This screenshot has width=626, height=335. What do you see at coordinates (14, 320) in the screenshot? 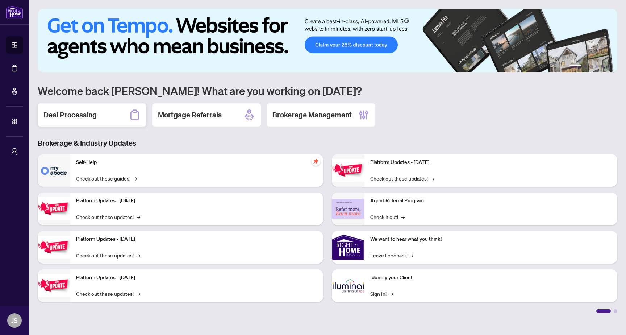
I see `span: JS` at bounding box center [14, 320].